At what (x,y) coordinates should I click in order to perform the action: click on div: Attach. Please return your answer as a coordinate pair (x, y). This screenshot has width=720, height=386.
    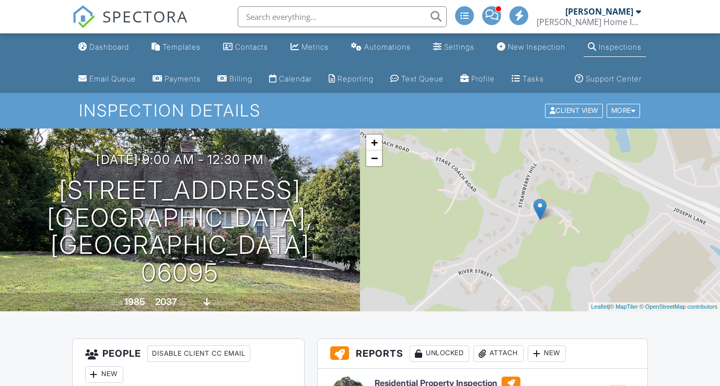
    Looking at the image, I should click on (499, 354).